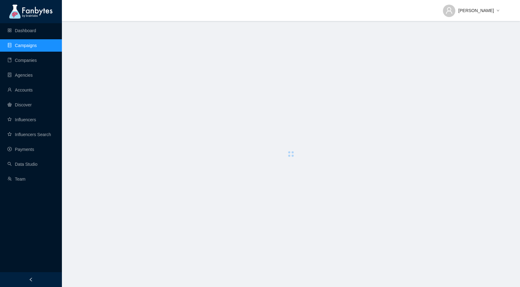  What do you see at coordinates (22, 164) in the screenshot?
I see `a: searchData Studio` at bounding box center [22, 164].